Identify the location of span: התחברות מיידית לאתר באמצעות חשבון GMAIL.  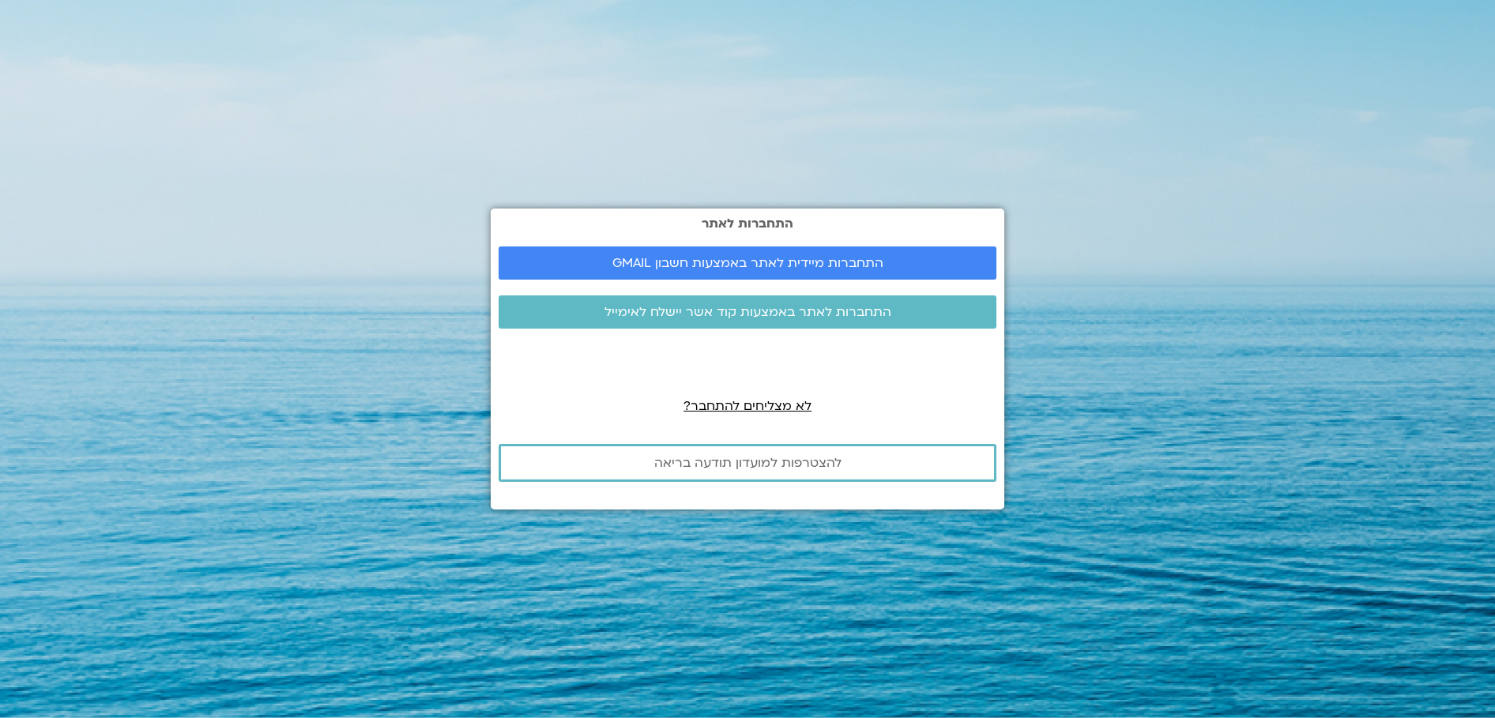
(748, 263).